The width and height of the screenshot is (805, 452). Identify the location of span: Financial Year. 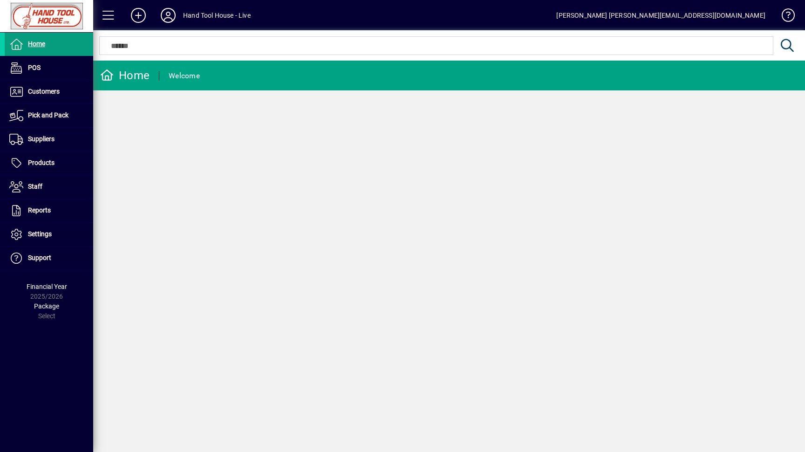
(47, 287).